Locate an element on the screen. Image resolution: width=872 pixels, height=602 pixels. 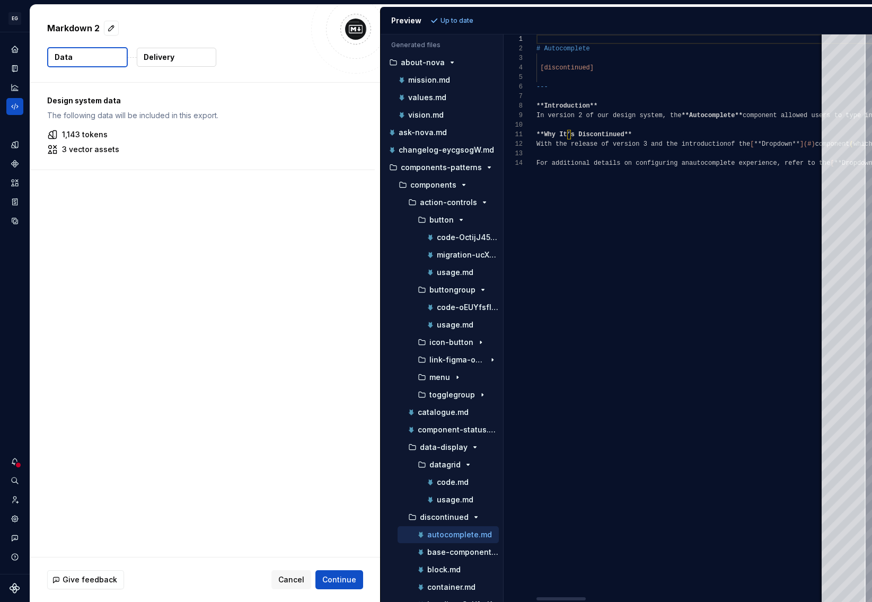
div: 10 is located at coordinates (513, 125).